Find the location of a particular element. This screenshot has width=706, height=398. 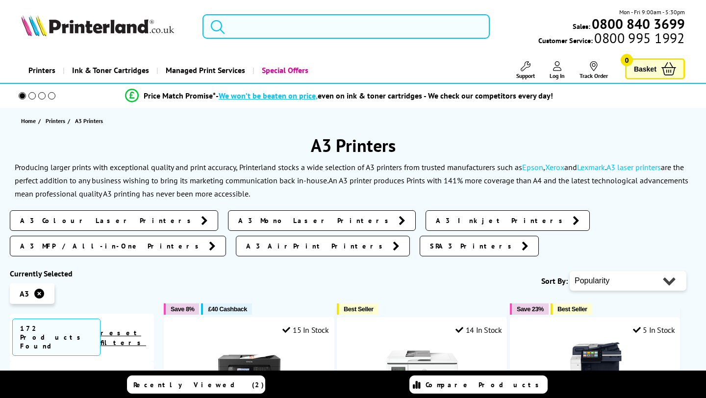

span: Ink & Toner Cartridges is located at coordinates (110, 70).